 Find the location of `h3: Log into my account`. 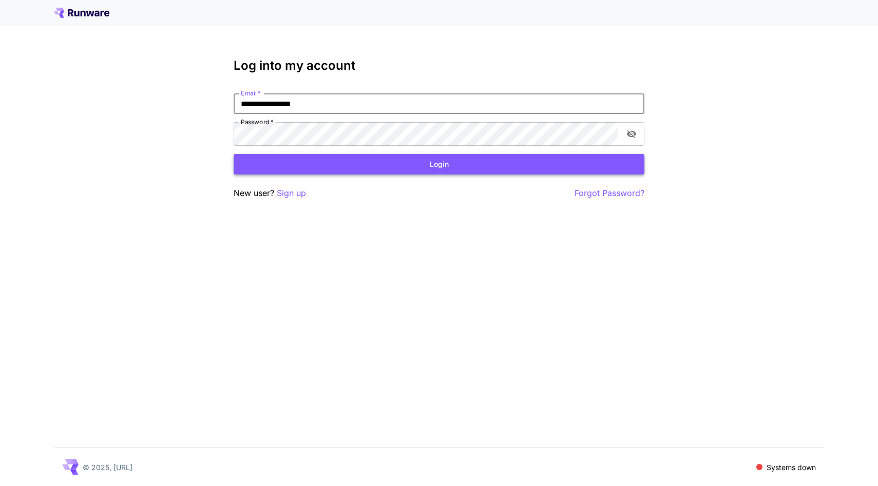

h3: Log into my account is located at coordinates (439, 66).